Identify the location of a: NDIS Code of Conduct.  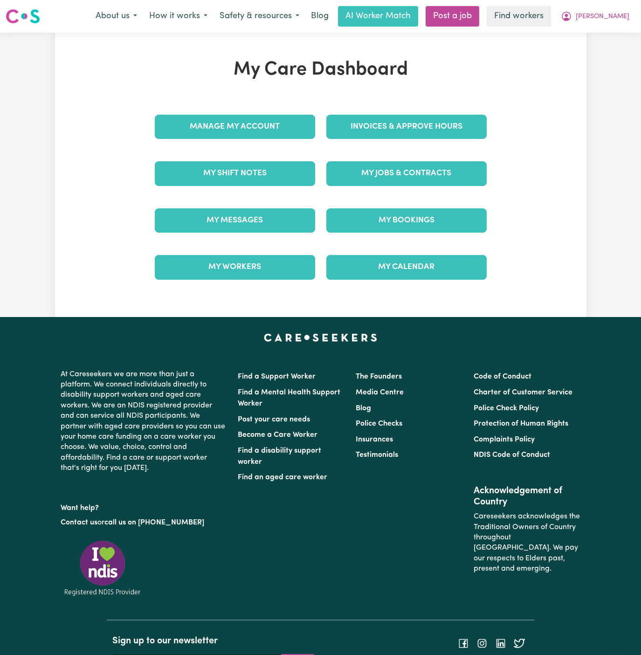
(512, 455).